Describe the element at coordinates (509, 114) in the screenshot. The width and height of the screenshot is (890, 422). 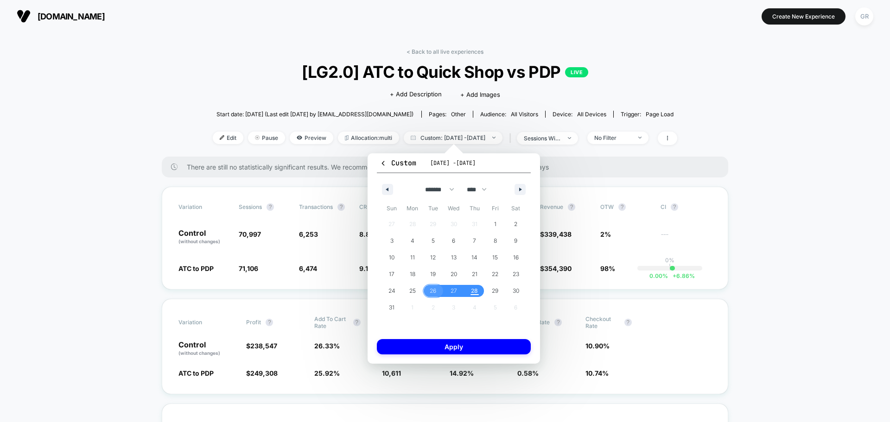
I see `div: Audience:` at that location.